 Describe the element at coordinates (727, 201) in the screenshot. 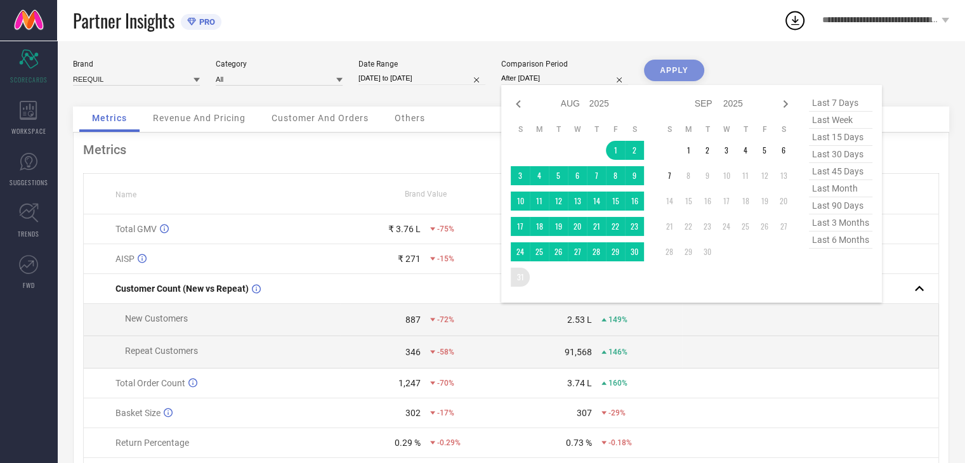

I see `td: Wed Sep 17 2025` at that location.